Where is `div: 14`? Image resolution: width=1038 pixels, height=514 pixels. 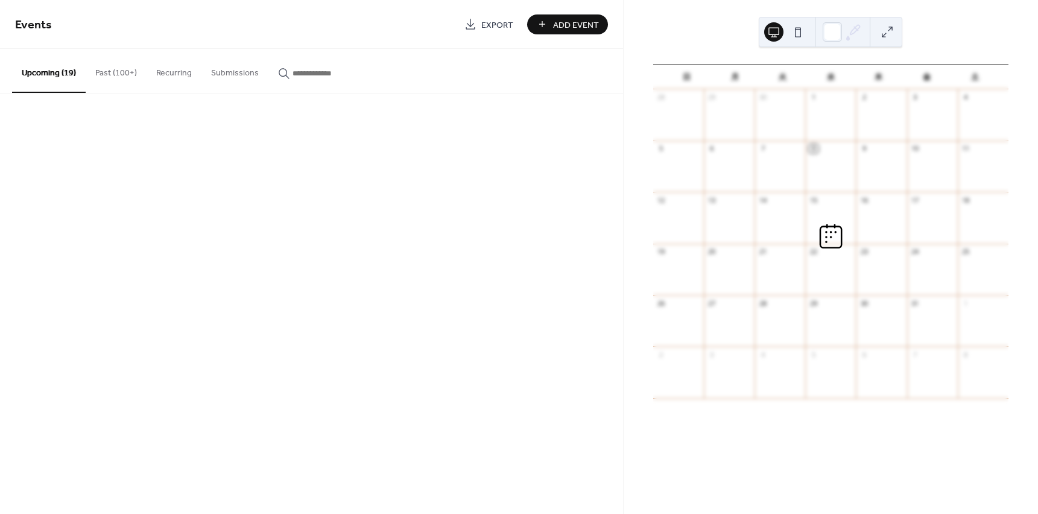 div: 14 is located at coordinates (763, 200).